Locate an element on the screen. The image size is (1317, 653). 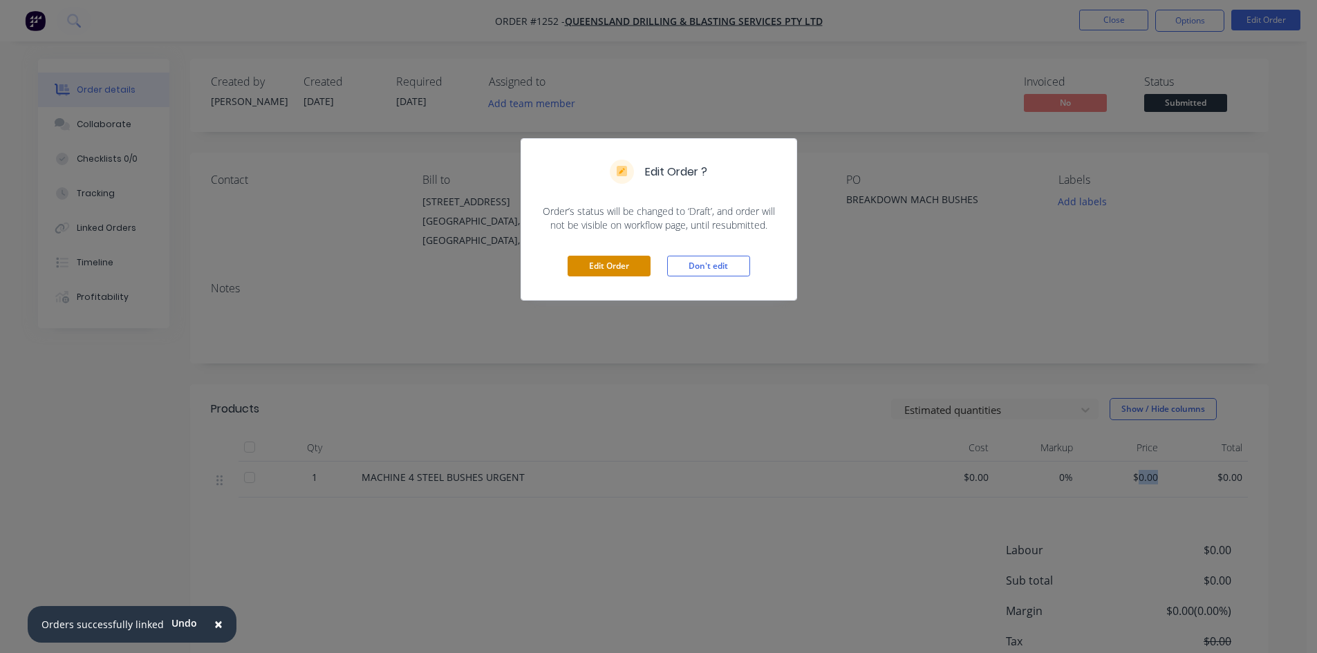
button: Don't edit is located at coordinates (708, 266).